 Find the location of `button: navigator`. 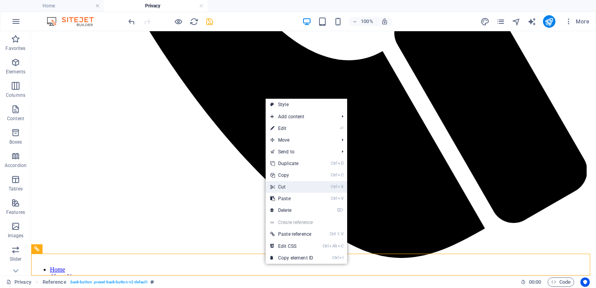

button: navigator is located at coordinates (517, 21).